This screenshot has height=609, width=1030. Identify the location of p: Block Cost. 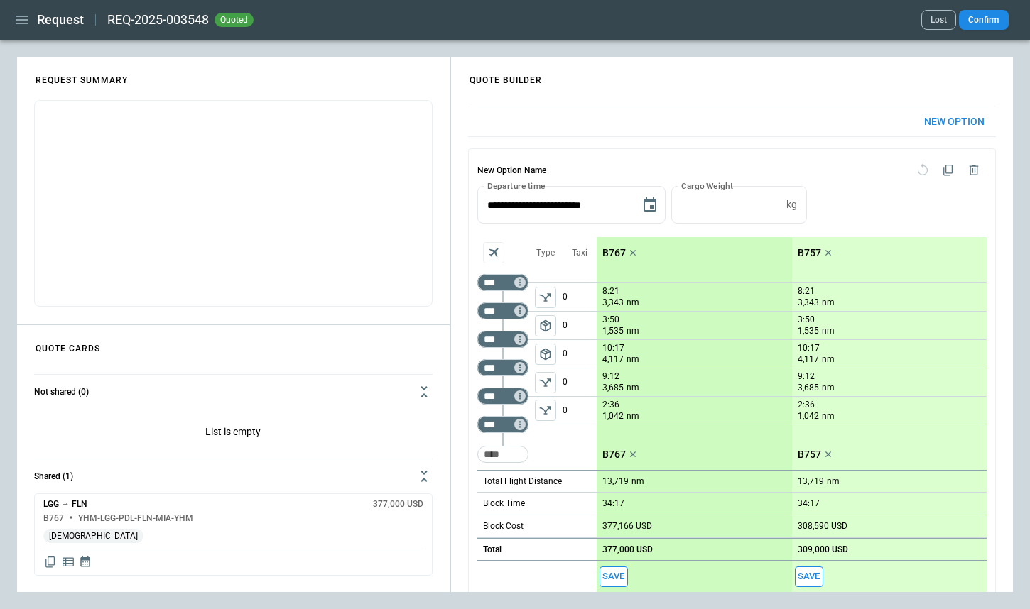
(503, 526).